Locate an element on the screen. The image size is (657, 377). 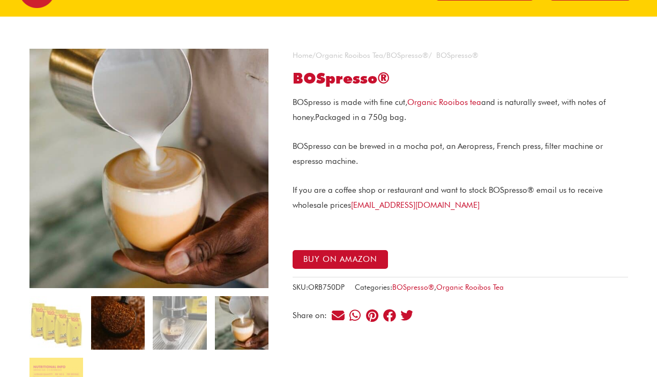
a: Organic Rooibos tea is located at coordinates (444, 102).